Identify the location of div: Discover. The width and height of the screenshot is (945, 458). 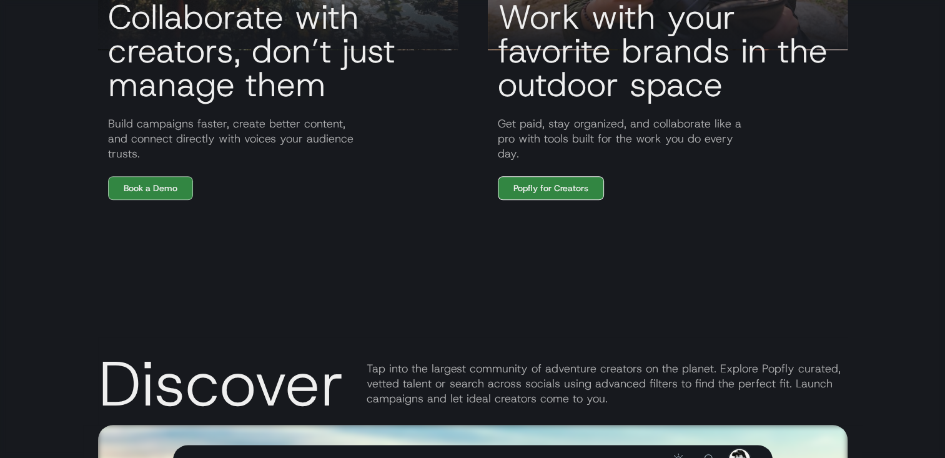
(221, 383).